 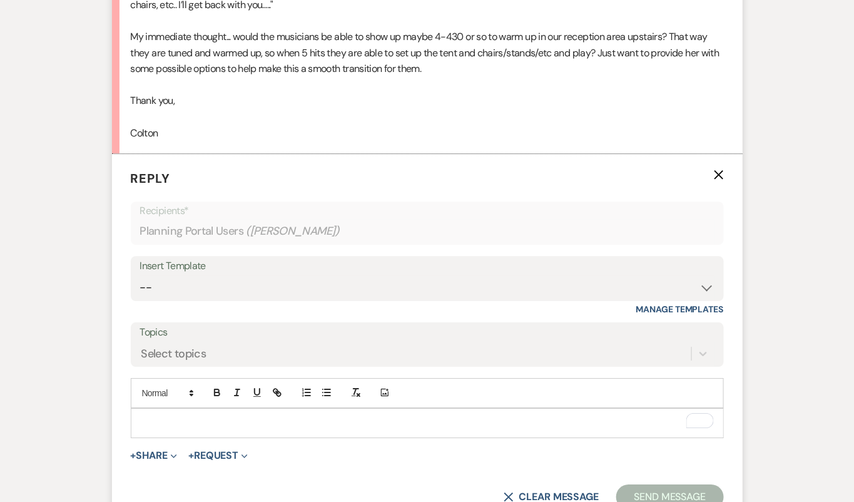 What do you see at coordinates (218, 455) in the screenshot?
I see `button: Request` at bounding box center [218, 455].